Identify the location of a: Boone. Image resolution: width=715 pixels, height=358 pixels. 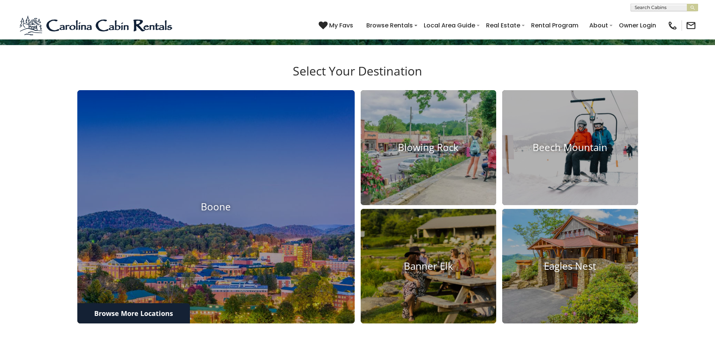
(216, 207).